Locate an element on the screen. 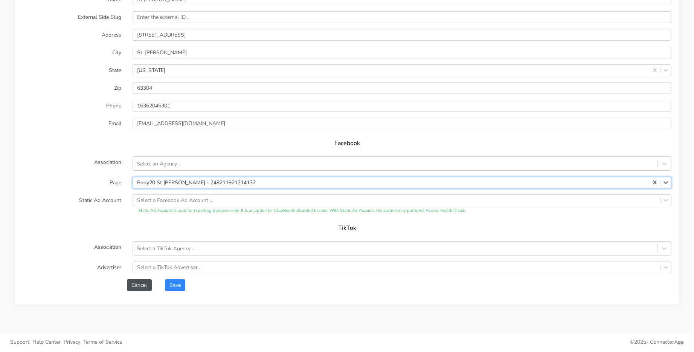 This screenshot has width=694, height=352. input: Enter the City .. is located at coordinates (402, 52).